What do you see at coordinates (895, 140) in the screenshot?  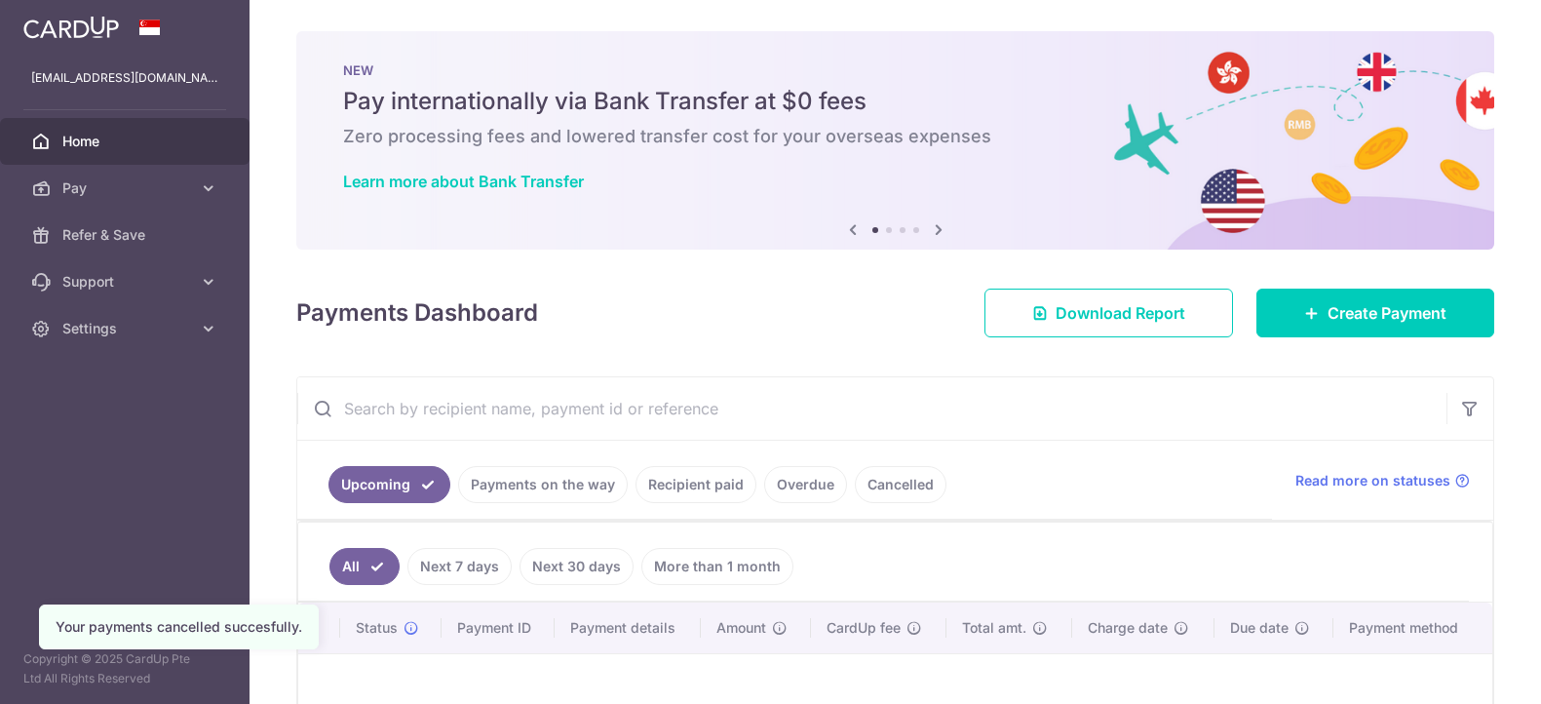 I see `img: Bank transfer banner` at bounding box center [895, 140].